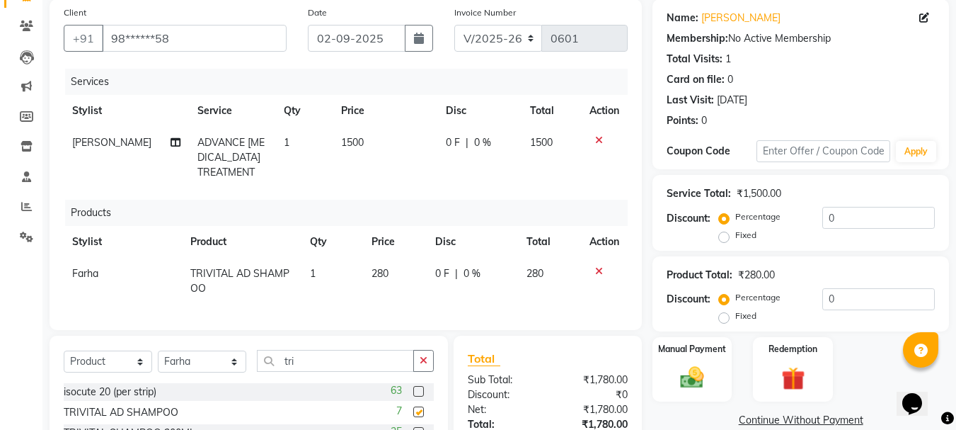 The width and height of the screenshot is (956, 430). I want to click on div: No Active Membership, so click(801, 38).